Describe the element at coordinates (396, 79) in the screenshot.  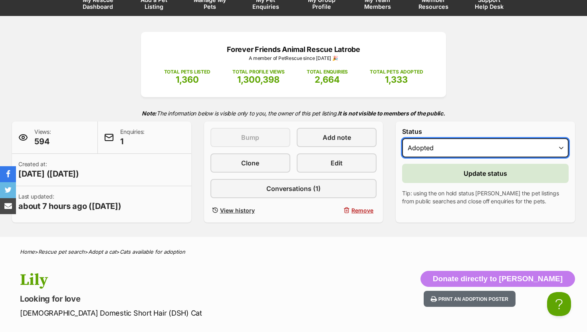
I see `span: 1,333` at that location.